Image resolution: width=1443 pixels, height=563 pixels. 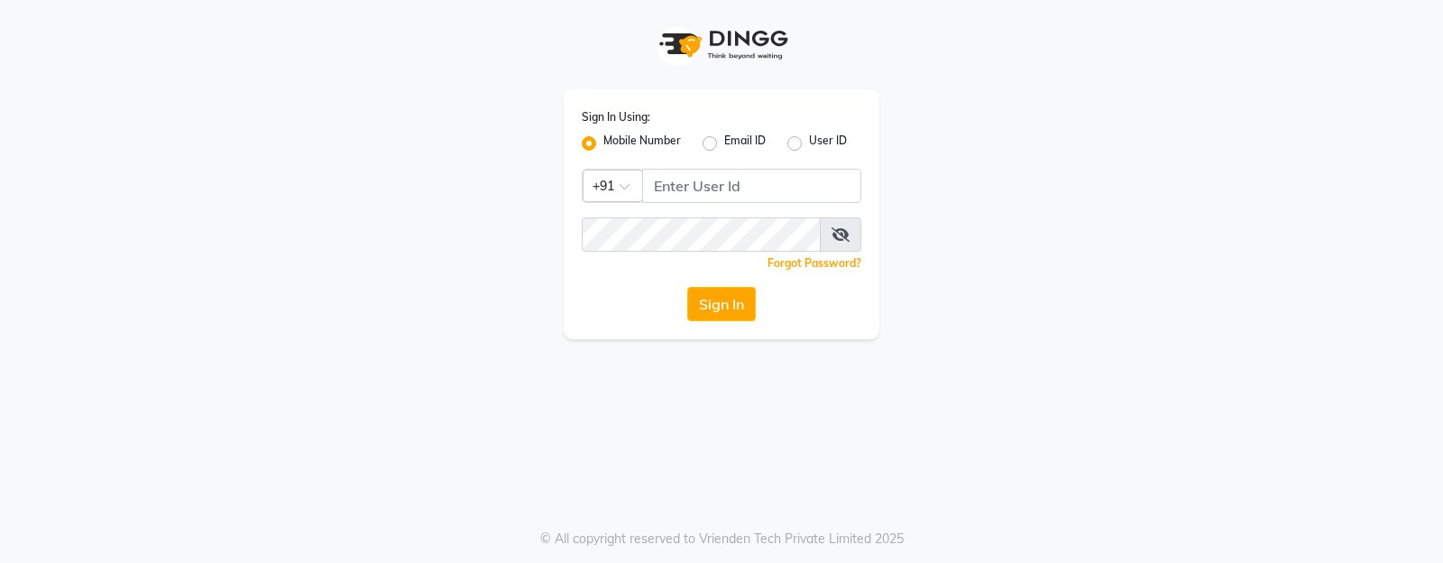 I want to click on label: Email ID, so click(x=745, y=143).